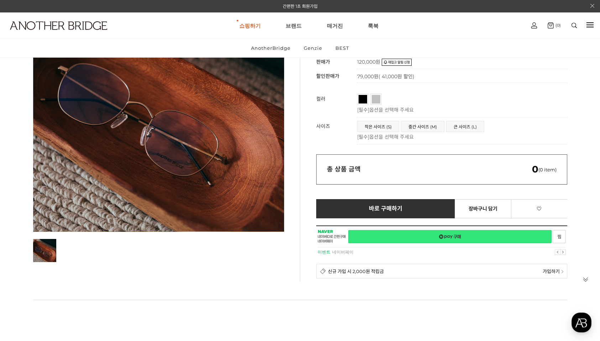 The image size is (600, 341). I want to click on th: 사이즈, so click(336, 131).